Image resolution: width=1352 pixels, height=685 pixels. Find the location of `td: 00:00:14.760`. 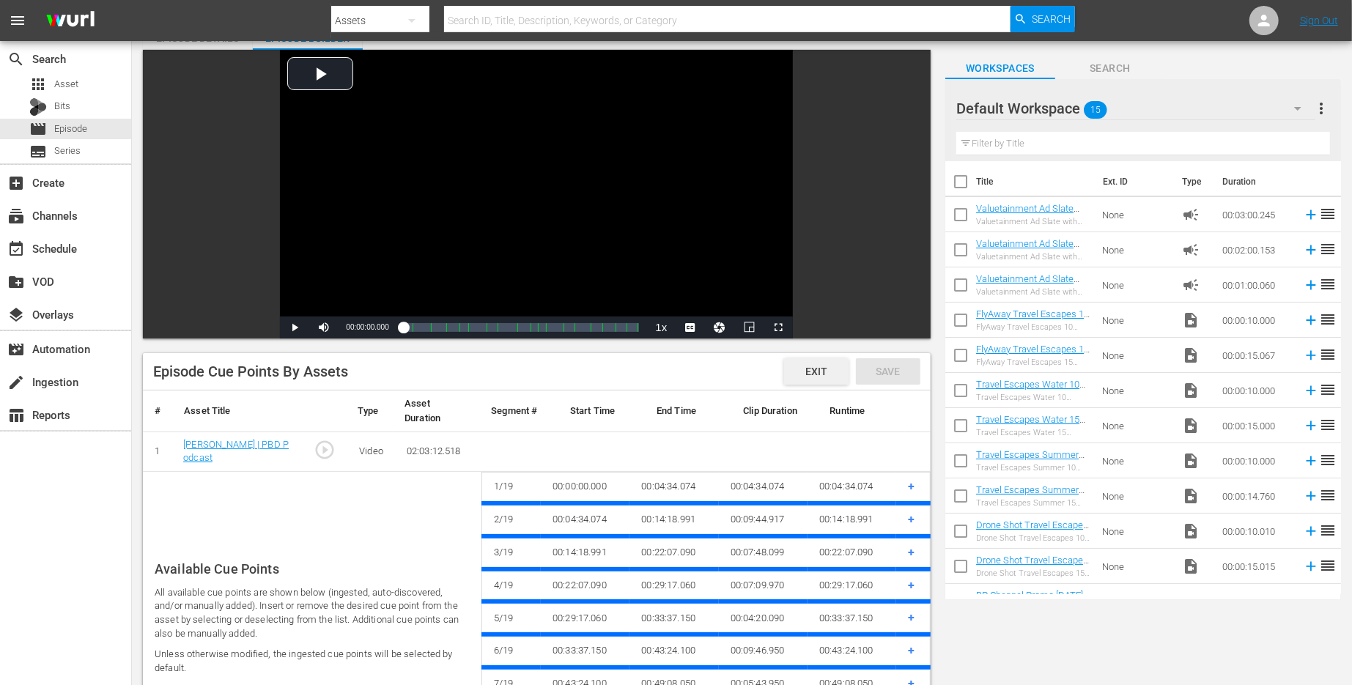

td: 00:00:14.760 is located at coordinates (1257, 496).